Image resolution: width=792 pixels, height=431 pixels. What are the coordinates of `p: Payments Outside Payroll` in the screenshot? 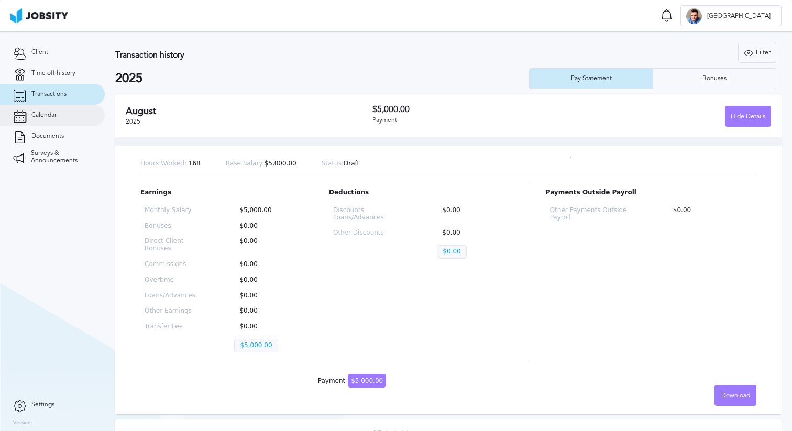 It's located at (651, 193).